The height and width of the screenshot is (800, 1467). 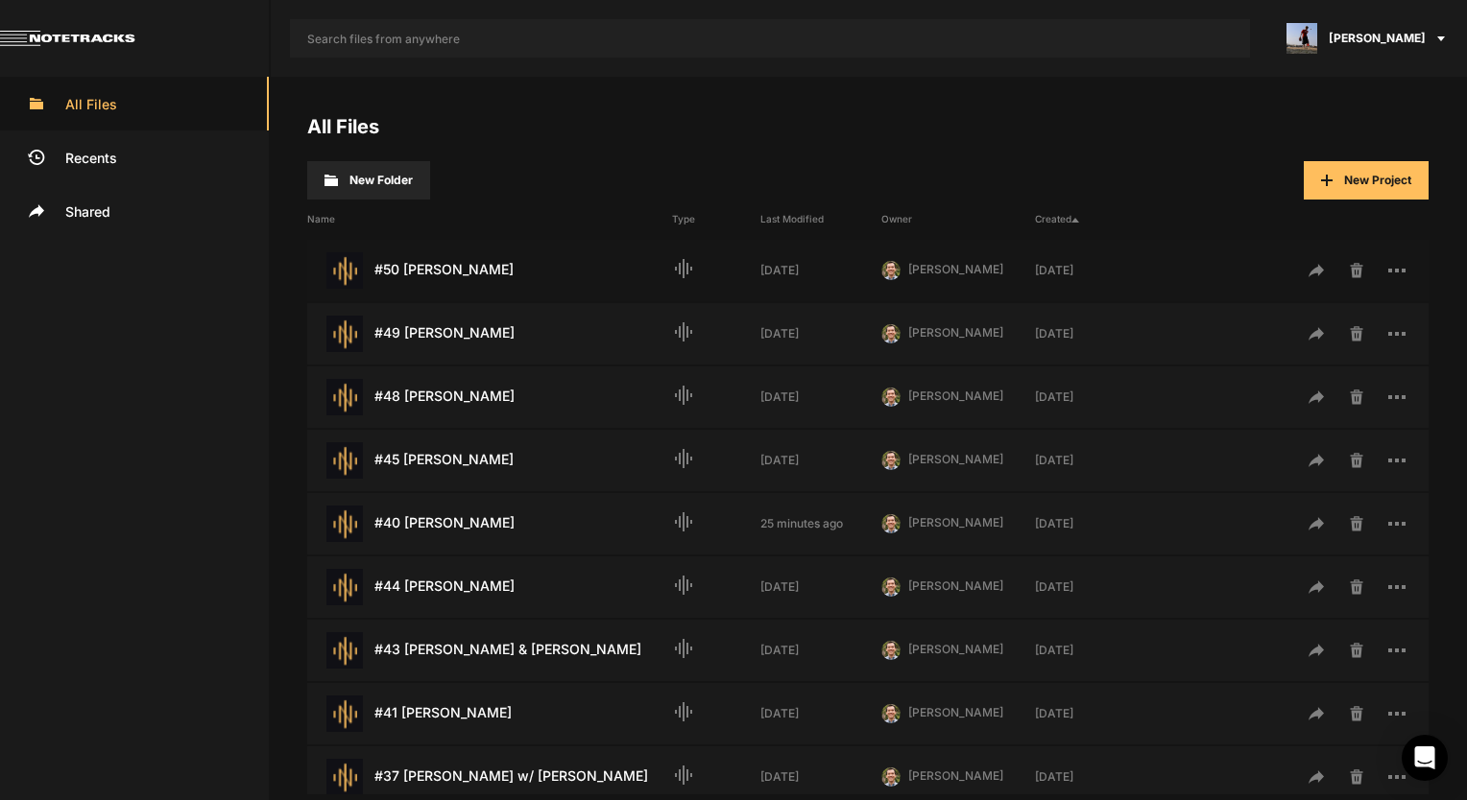 I want to click on img: ACg8ocJ5zrP0c3SJl5dKscm-Goe6koz8A9fWD7dpguHuX8DX5VIxymM=s96-c, so click(x=1301, y=38).